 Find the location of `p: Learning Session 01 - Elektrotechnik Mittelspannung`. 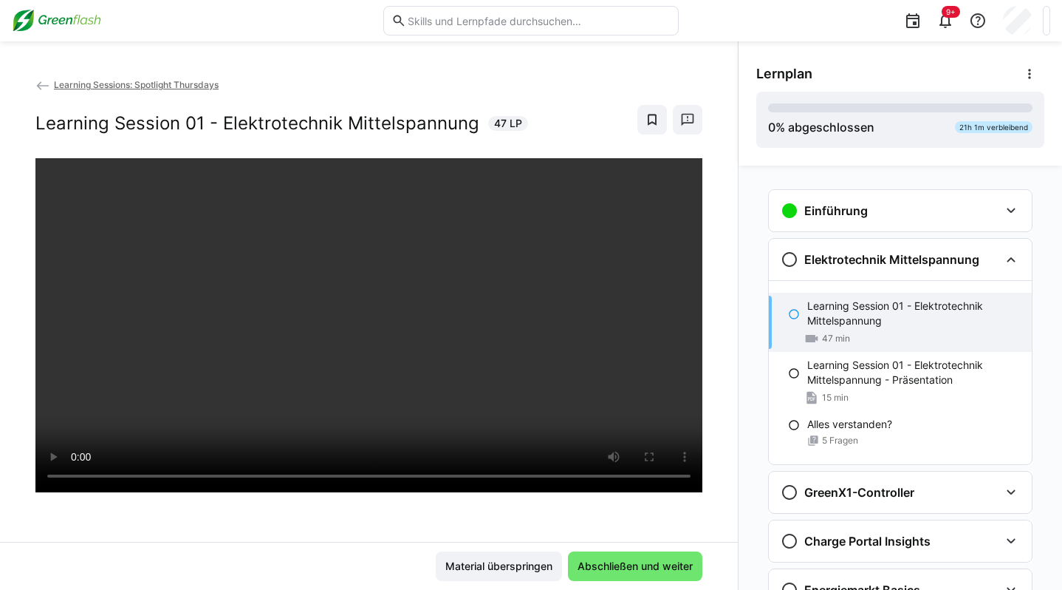

p: Learning Session 01 - Elektrotechnik Mittelspannung is located at coordinates (914, 313).